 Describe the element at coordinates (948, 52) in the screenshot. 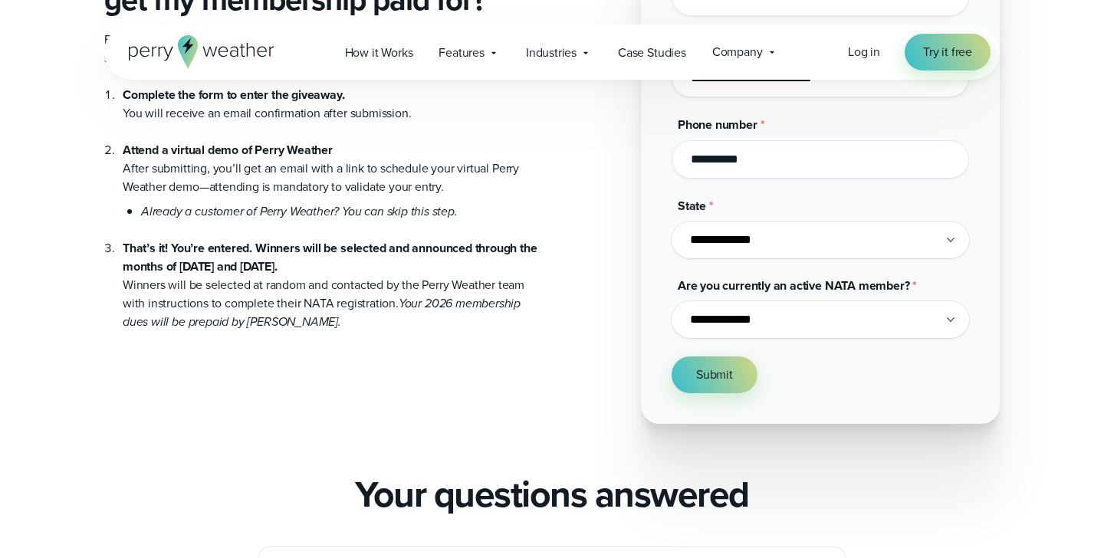

I see `a: Try it free` at that location.